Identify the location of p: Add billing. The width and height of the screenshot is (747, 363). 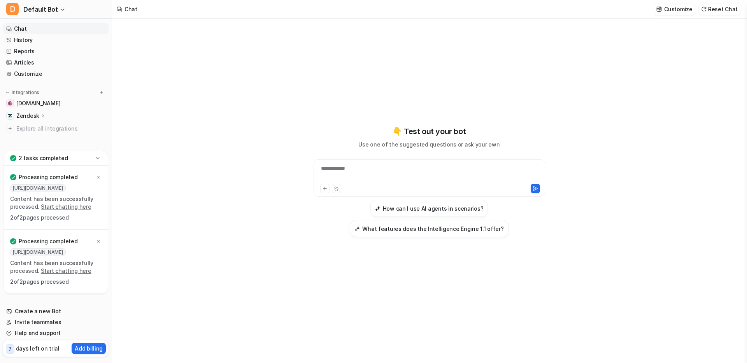
(89, 349).